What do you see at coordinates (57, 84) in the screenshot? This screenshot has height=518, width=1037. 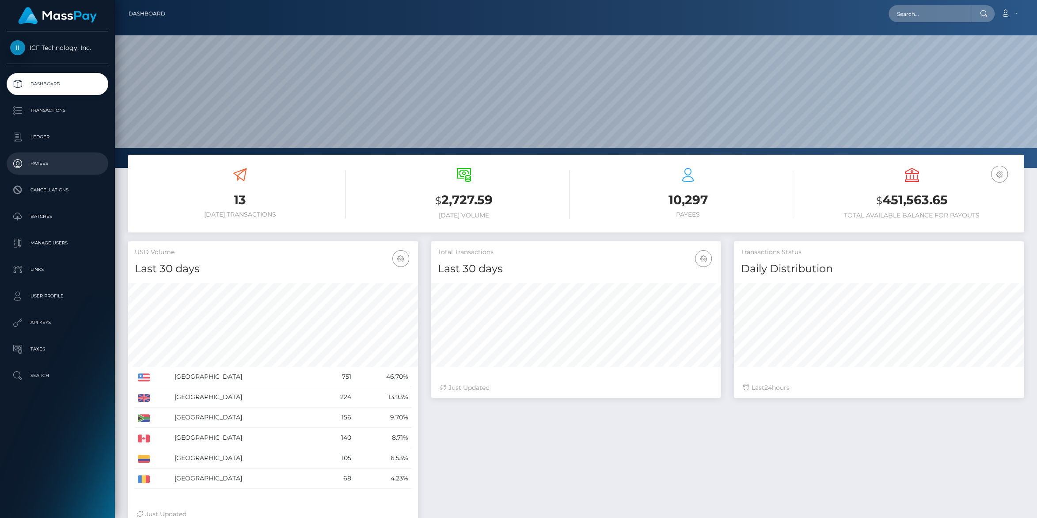 I see `p: Dashboard` at bounding box center [57, 84].